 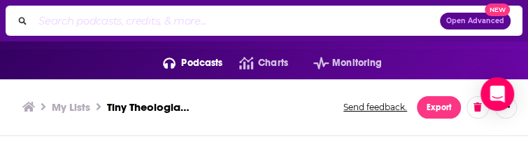 I want to click on div: Open Intercom Messenger, so click(x=497, y=94).